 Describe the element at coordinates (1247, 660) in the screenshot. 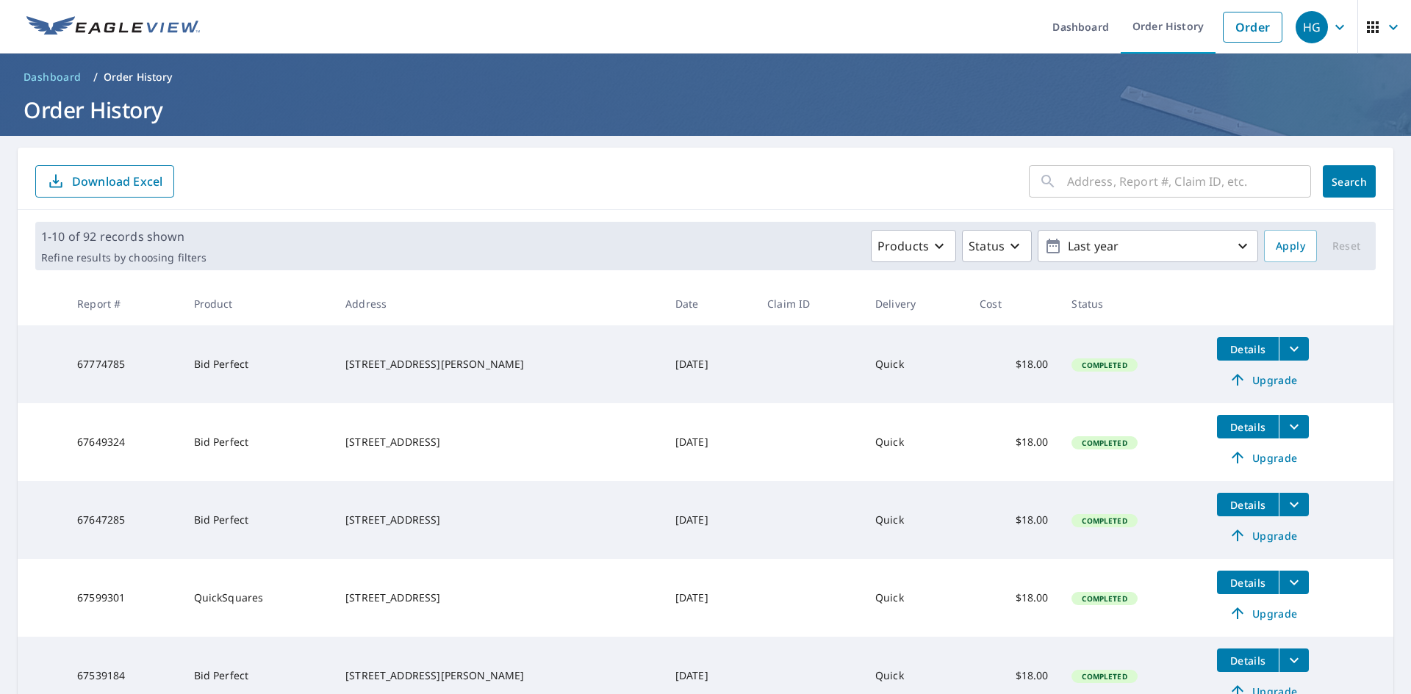

I see `button: detailsBtn-67539184` at that location.